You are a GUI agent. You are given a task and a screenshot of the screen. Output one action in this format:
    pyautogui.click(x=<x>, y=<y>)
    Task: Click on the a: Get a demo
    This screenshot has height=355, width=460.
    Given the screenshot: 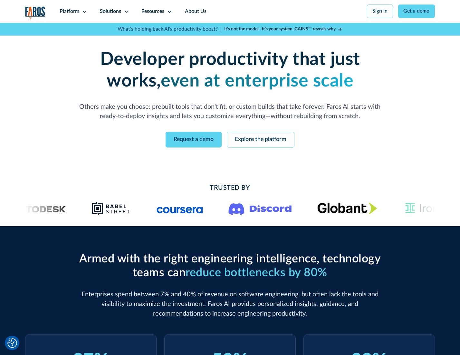 What is the action you would take?
    pyautogui.click(x=417, y=11)
    